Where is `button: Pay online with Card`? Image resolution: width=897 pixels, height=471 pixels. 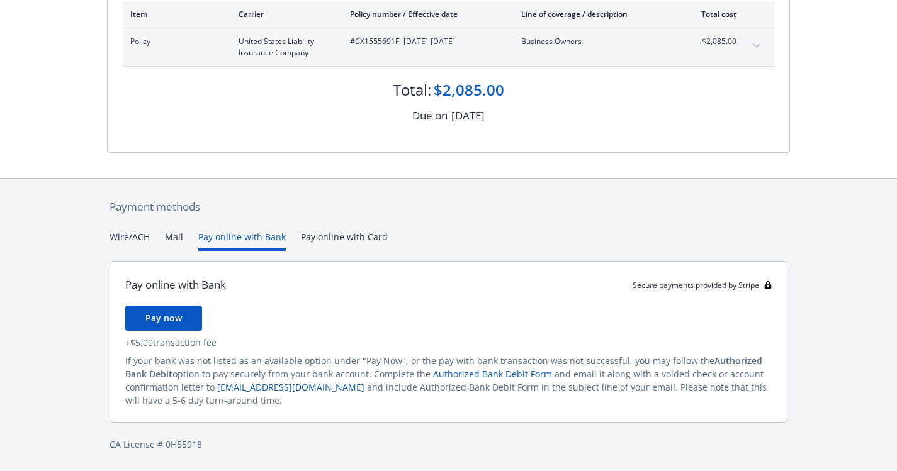 button: Pay online with Card is located at coordinates (344, 240).